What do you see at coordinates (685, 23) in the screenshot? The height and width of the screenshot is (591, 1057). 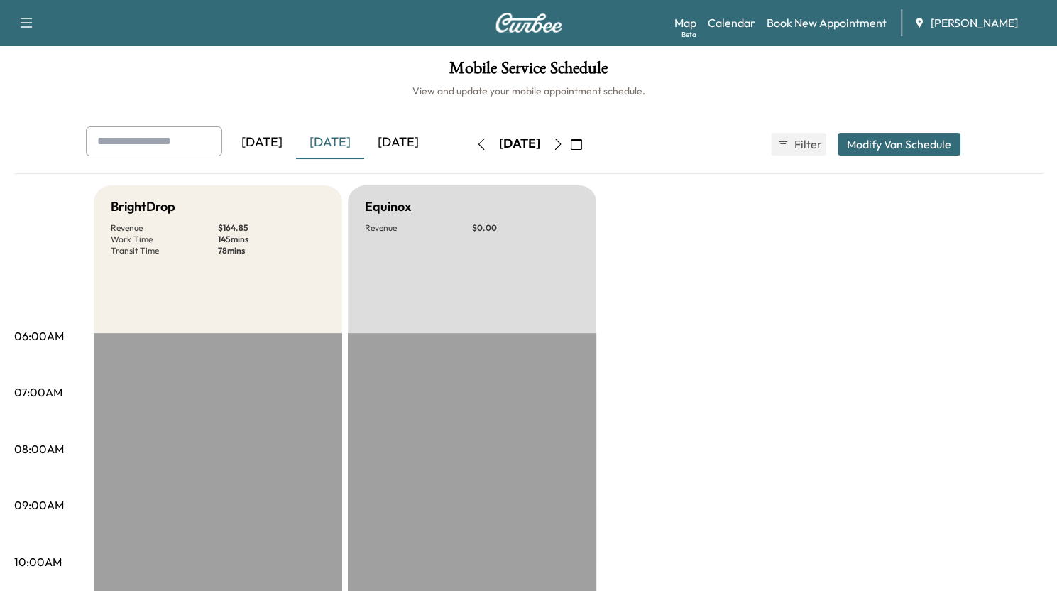 I see `a: MapBeta` at bounding box center [685, 23].